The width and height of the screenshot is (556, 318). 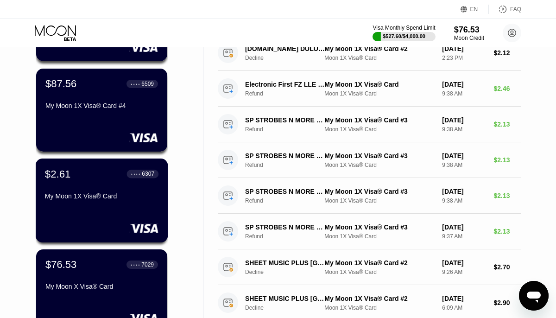 What do you see at coordinates (101, 110) in the screenshot?
I see `div: $87.56● ● ● ●6509My Moon 1X Visa® Card #4` at bounding box center [101, 110].